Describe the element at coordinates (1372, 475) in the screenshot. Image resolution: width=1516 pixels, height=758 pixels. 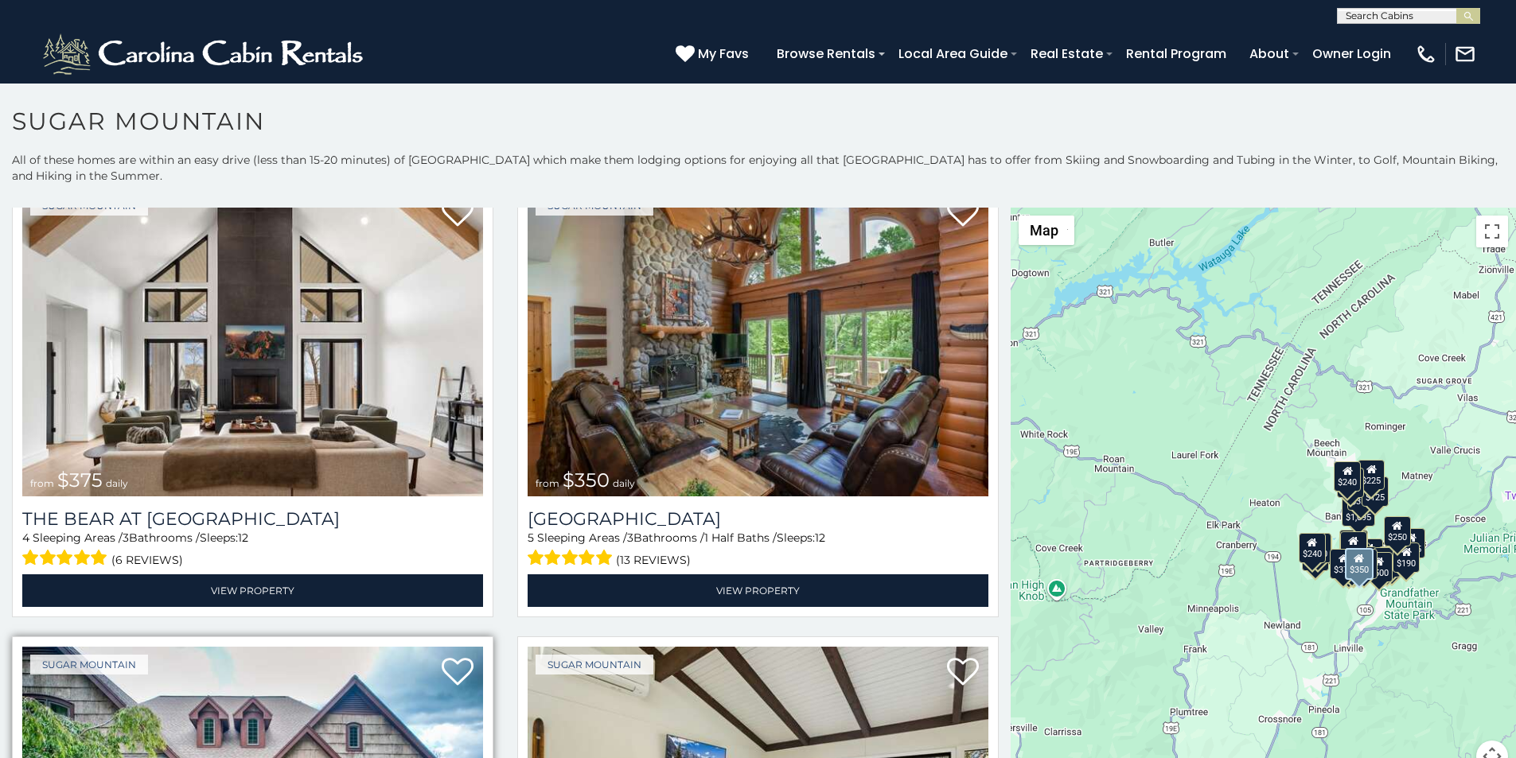
I see `div: $225` at that location.